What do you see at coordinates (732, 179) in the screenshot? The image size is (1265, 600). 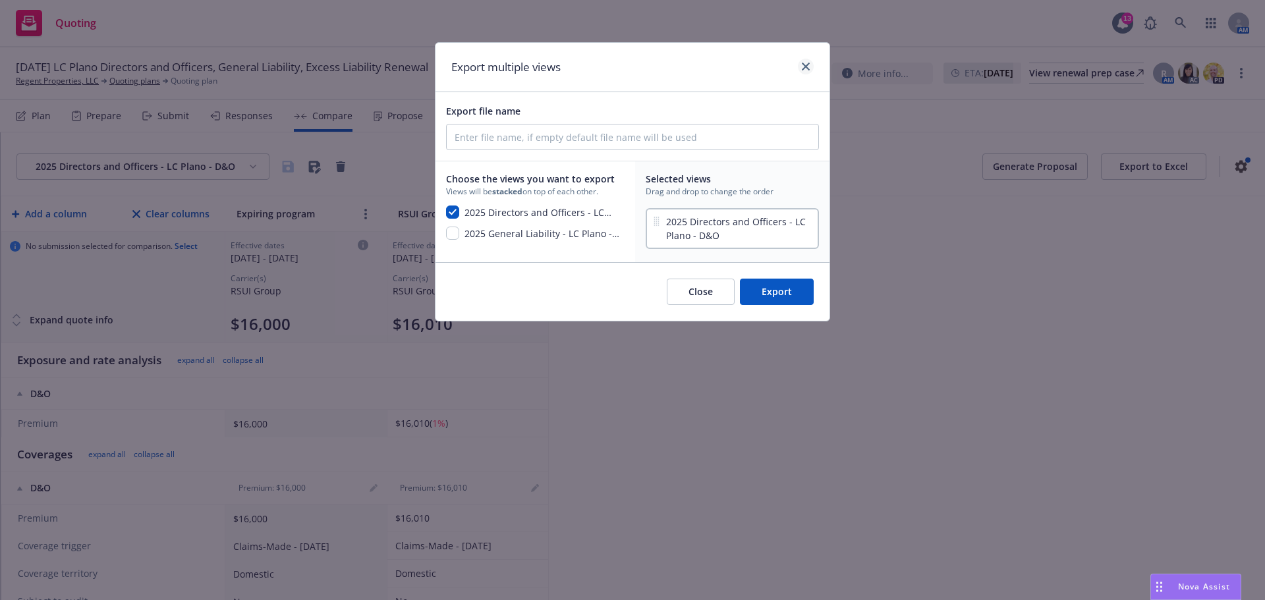 I see `span: Selected views` at bounding box center [732, 179].